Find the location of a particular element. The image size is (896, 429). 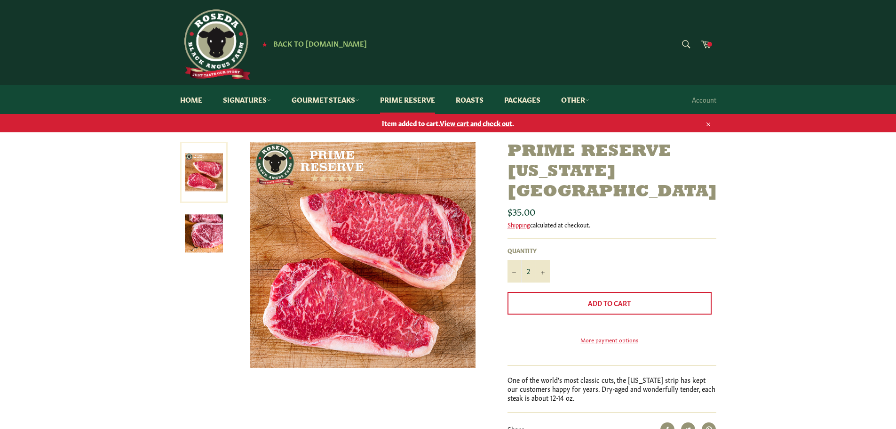

img: Roseda Beef is located at coordinates (215, 45).